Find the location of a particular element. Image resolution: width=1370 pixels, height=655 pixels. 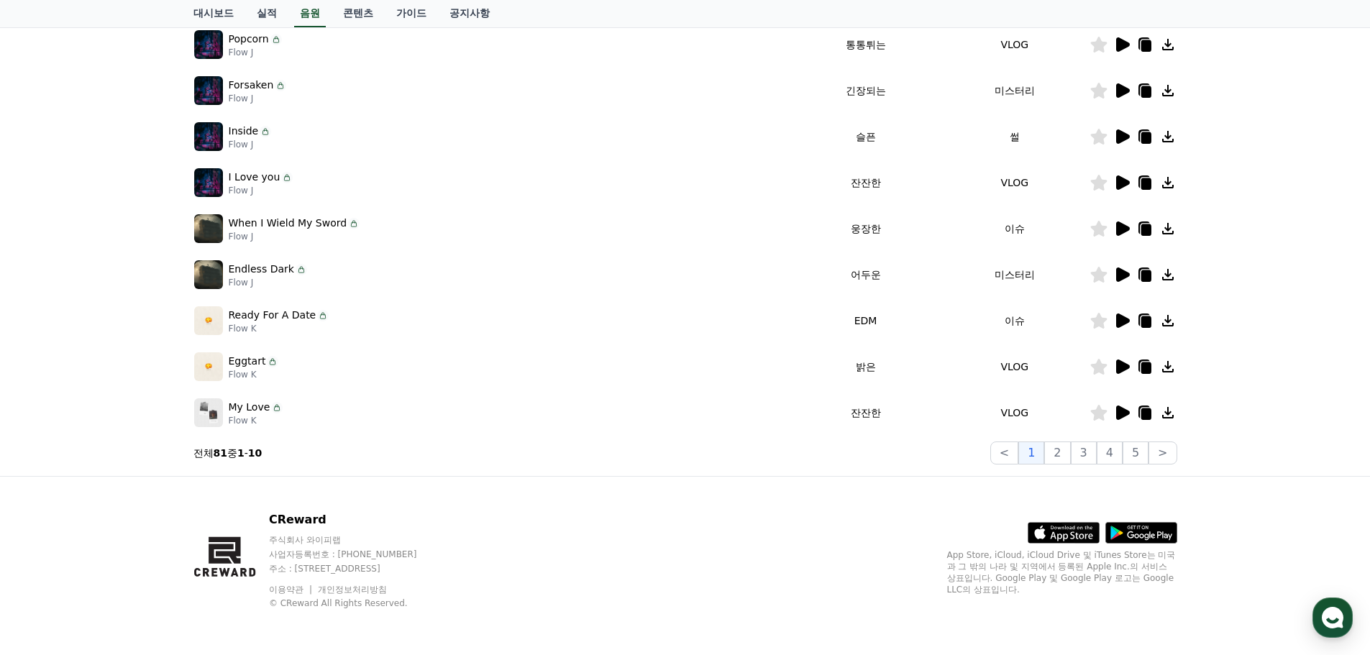

p: Popcorn is located at coordinates (249, 39).